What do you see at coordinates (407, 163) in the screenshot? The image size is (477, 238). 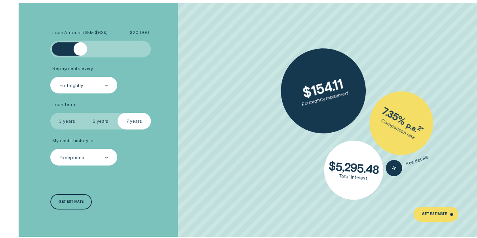 I see `button: See details` at bounding box center [407, 163].